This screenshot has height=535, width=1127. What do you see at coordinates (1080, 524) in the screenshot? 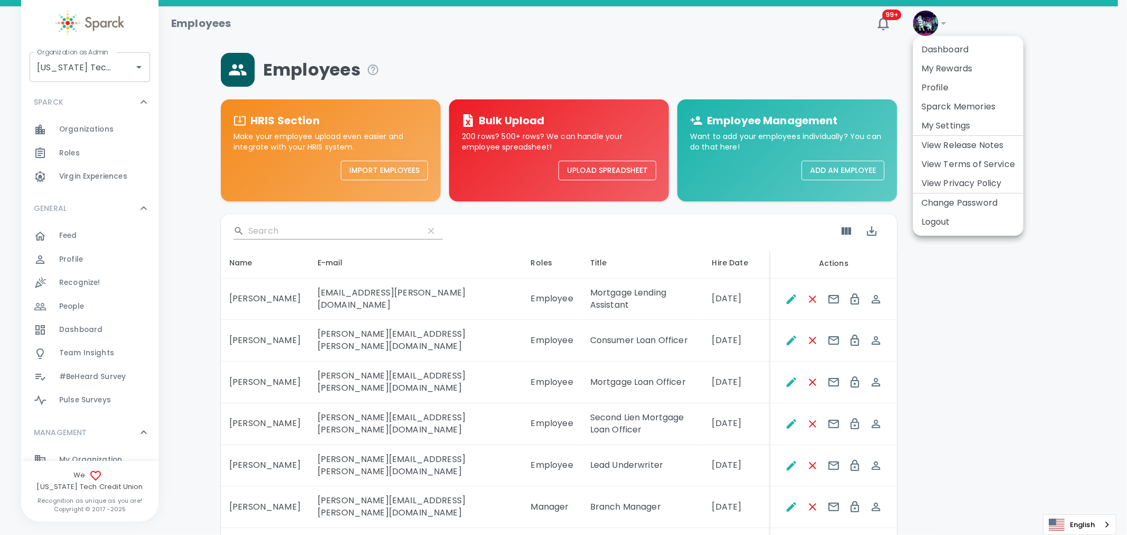
I see `div: Language` at bounding box center [1080, 524].